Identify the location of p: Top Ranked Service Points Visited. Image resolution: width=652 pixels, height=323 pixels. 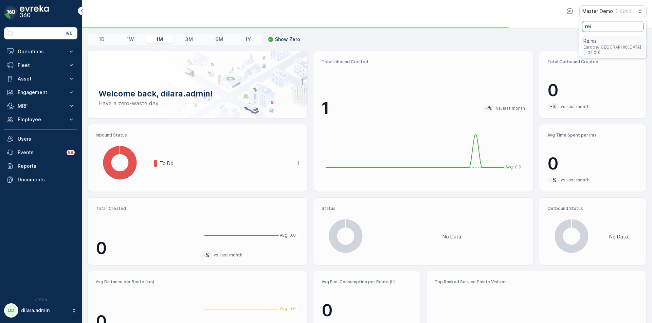
(536, 282).